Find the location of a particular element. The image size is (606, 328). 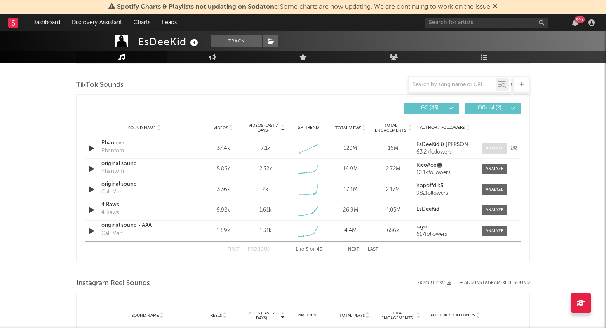

a: Discovery Assistant is located at coordinates (97, 23).